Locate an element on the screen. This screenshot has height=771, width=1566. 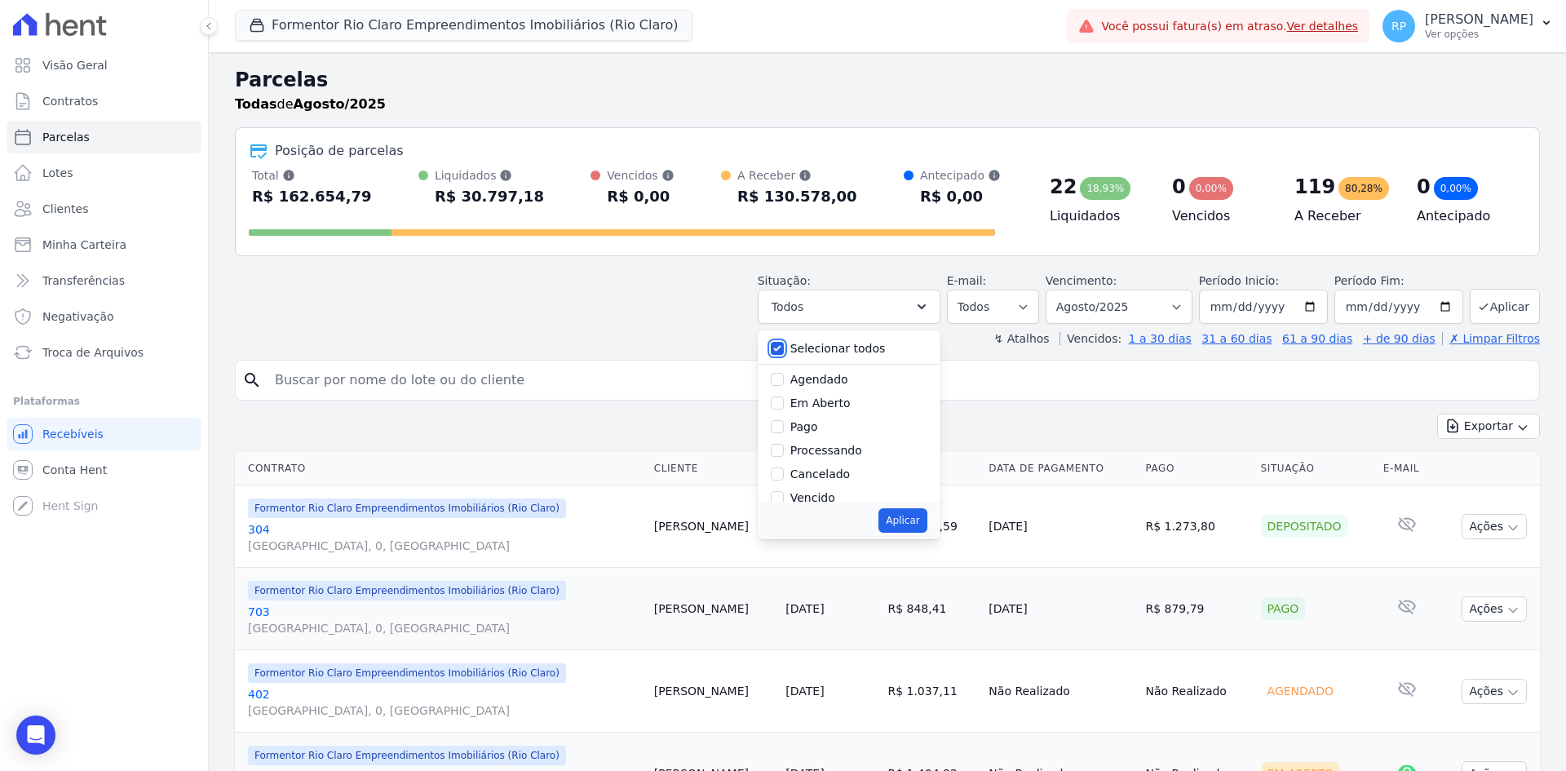
label: Período Inicío: is located at coordinates (1239, 281).